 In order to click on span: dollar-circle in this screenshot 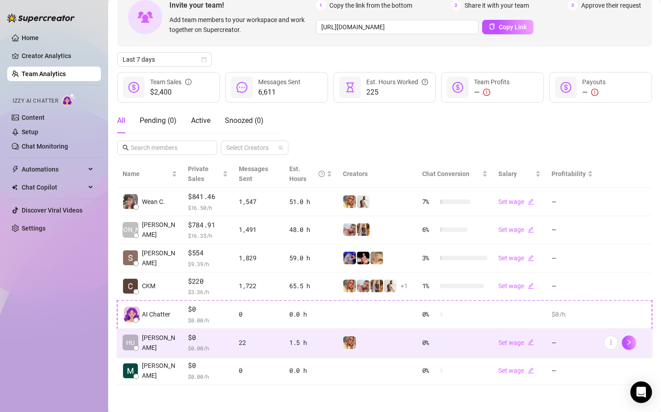, I will do `click(458, 87)`.